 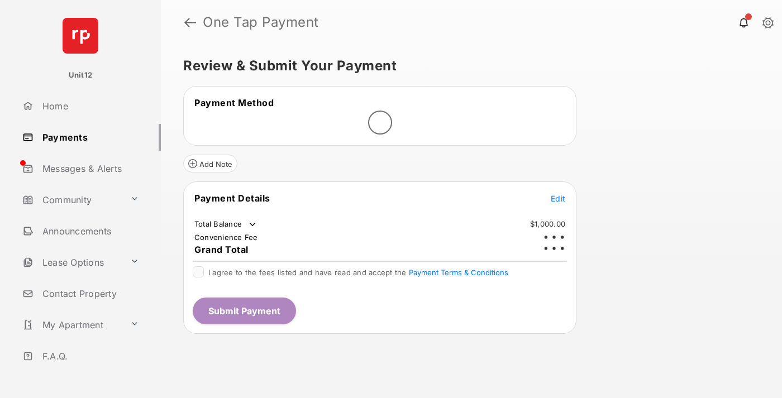 I want to click on span: Payment Method, so click(x=234, y=103).